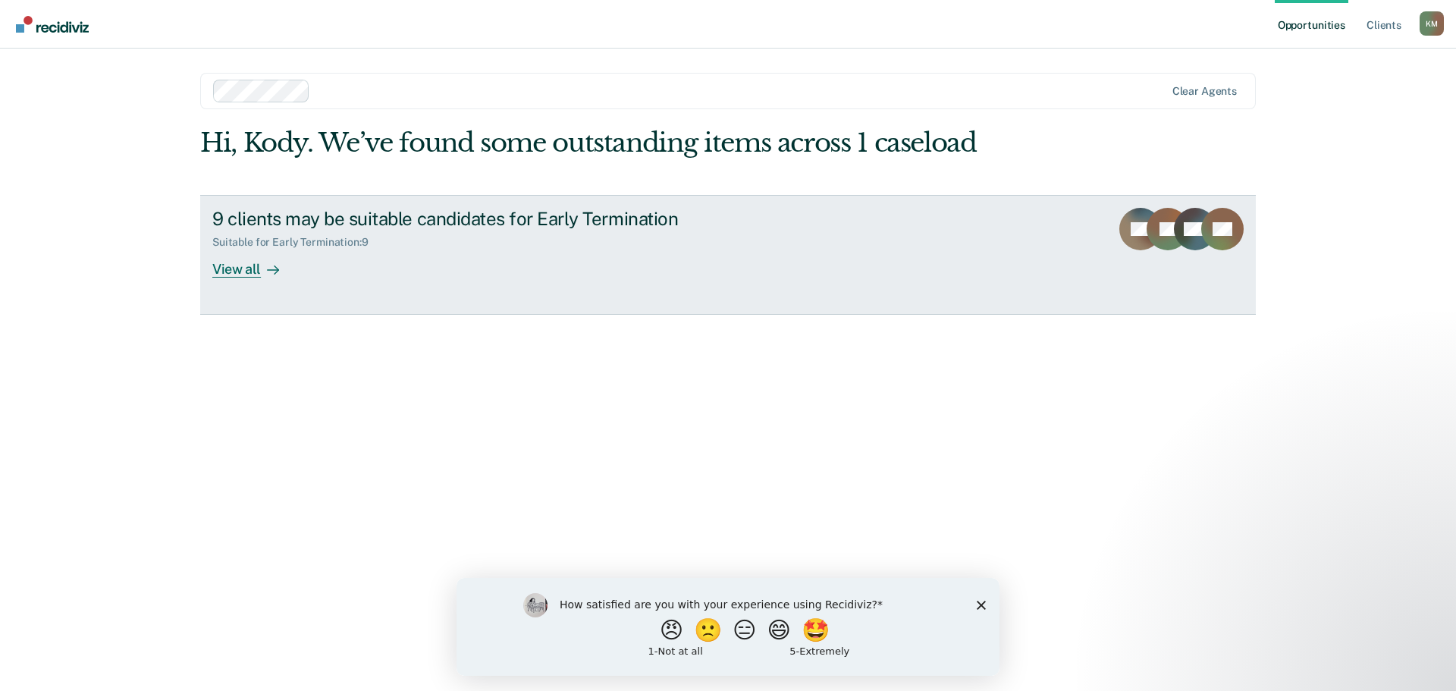  What do you see at coordinates (728, 255) in the screenshot?
I see `a: 9 clients may be suitable candidates for Early TerminationSuitable for Early Termination:9View all` at bounding box center [728, 255].